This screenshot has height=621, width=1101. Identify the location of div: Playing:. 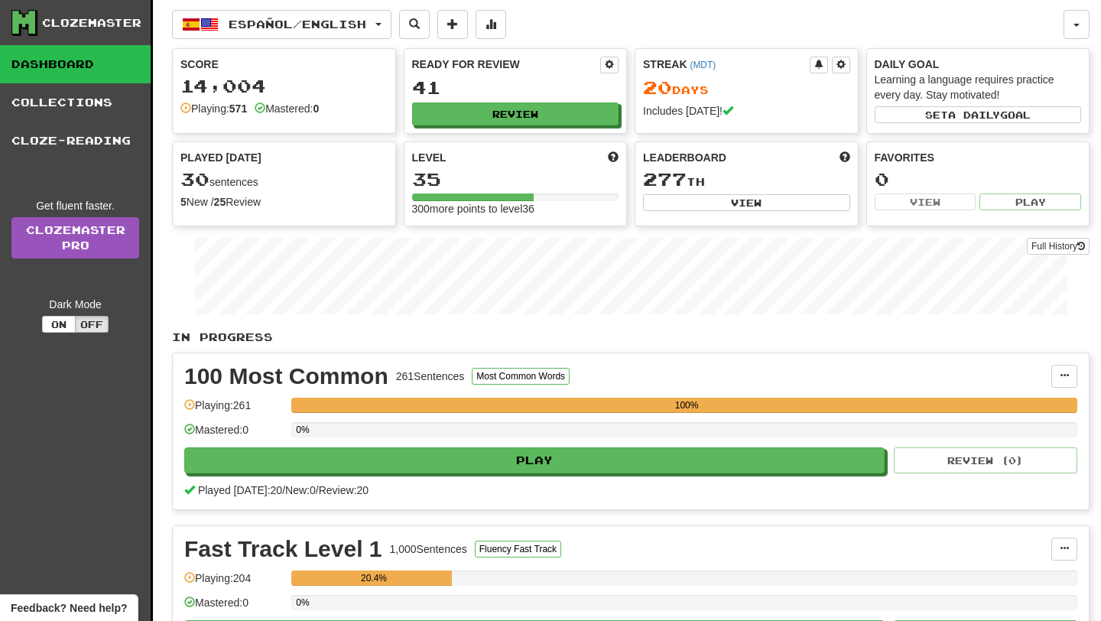
(213, 109).